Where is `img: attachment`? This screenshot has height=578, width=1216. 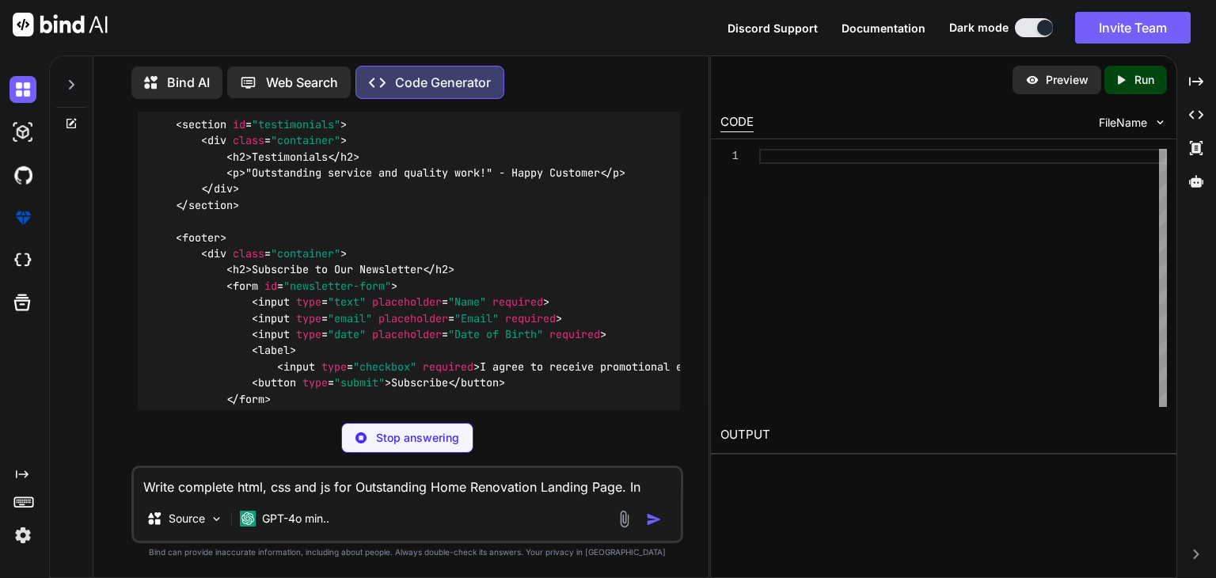
img: attachment is located at coordinates (624, 518).